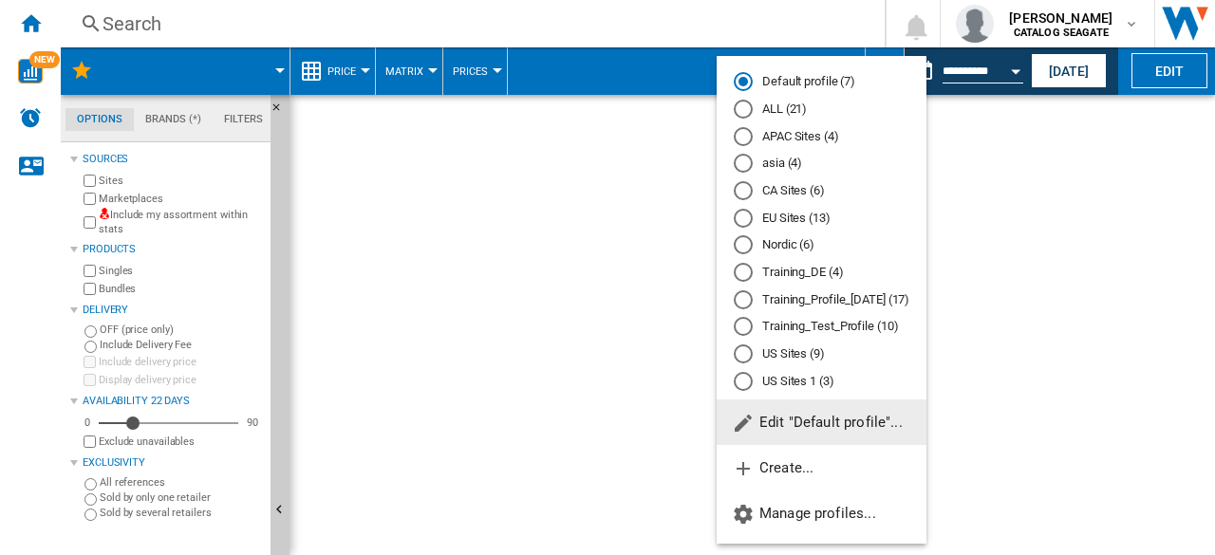  What do you see at coordinates (804, 513) in the screenshot?
I see `span: Manage profiles...` at bounding box center [804, 513].